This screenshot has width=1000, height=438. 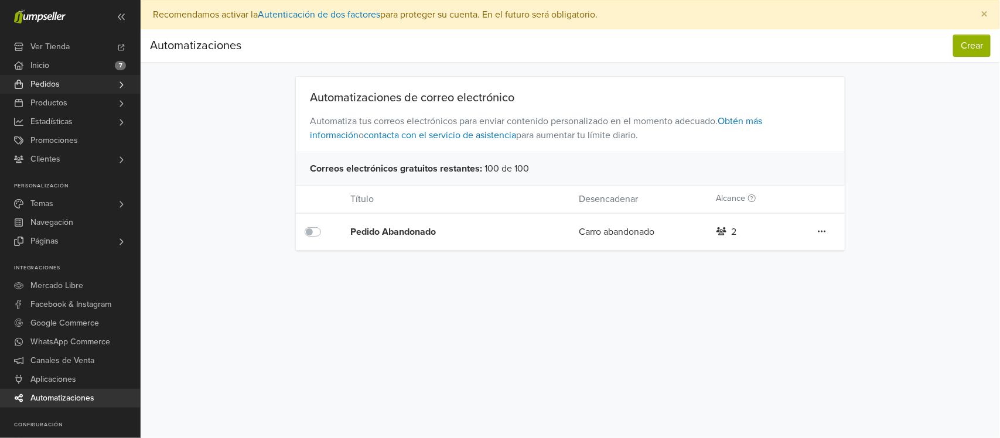 I want to click on a: Autenticación de dos factores, so click(x=319, y=15).